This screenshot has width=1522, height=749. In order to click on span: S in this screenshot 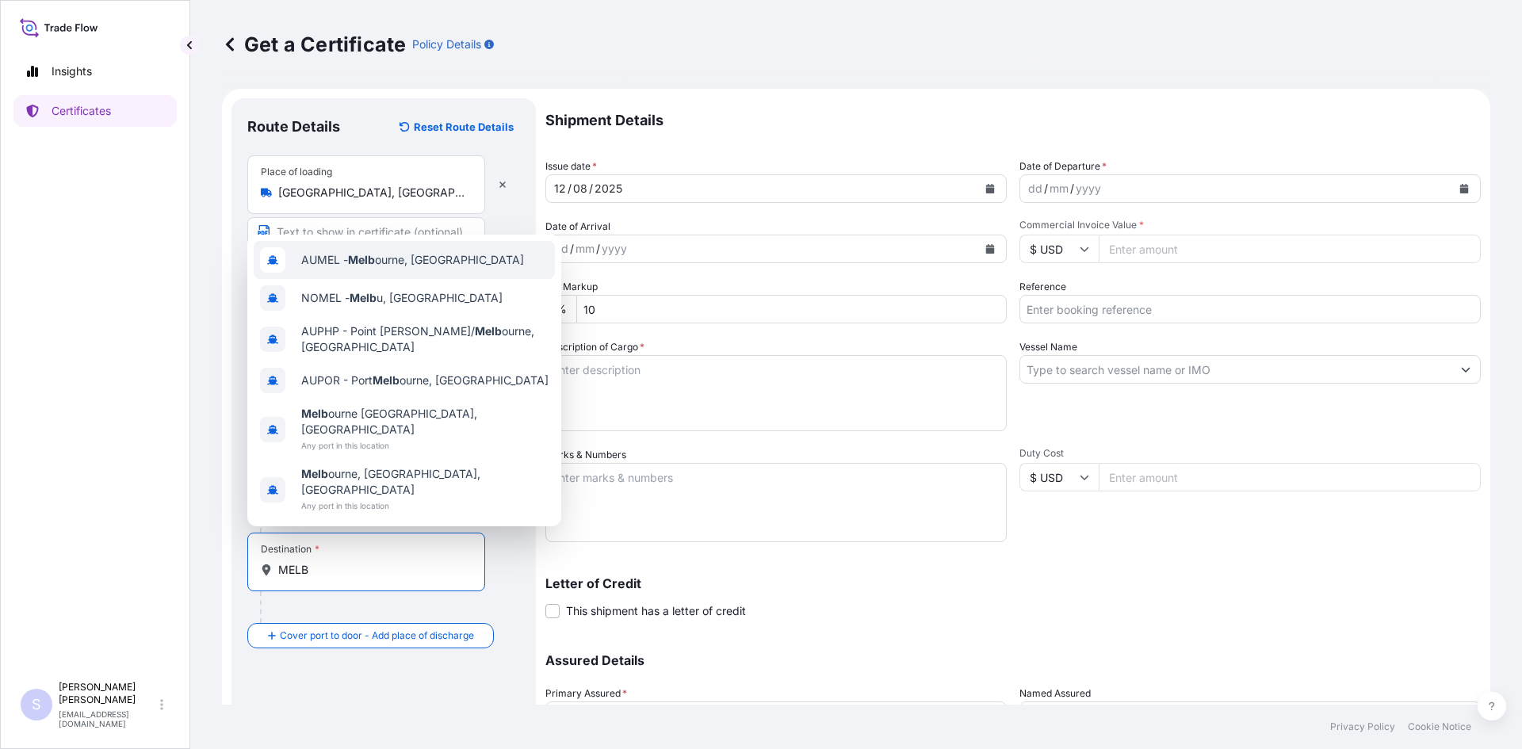, I will do `click(36, 705)`.